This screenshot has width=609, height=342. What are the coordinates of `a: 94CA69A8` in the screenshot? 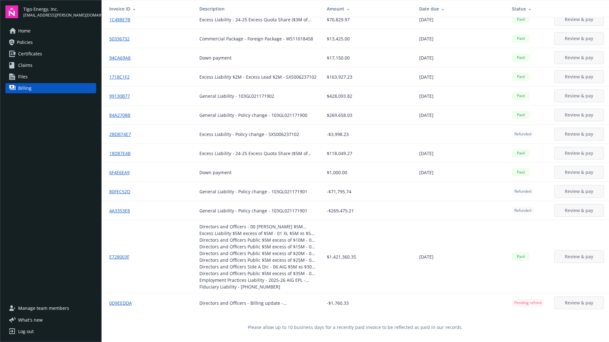 It's located at (122, 58).